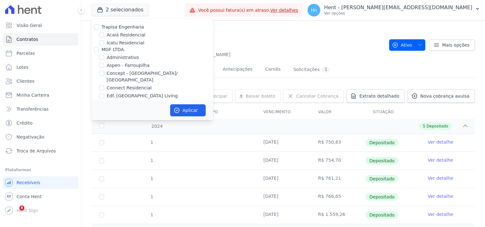 This screenshot has width=485, height=227. I want to click on a: Carnês, so click(273, 70).